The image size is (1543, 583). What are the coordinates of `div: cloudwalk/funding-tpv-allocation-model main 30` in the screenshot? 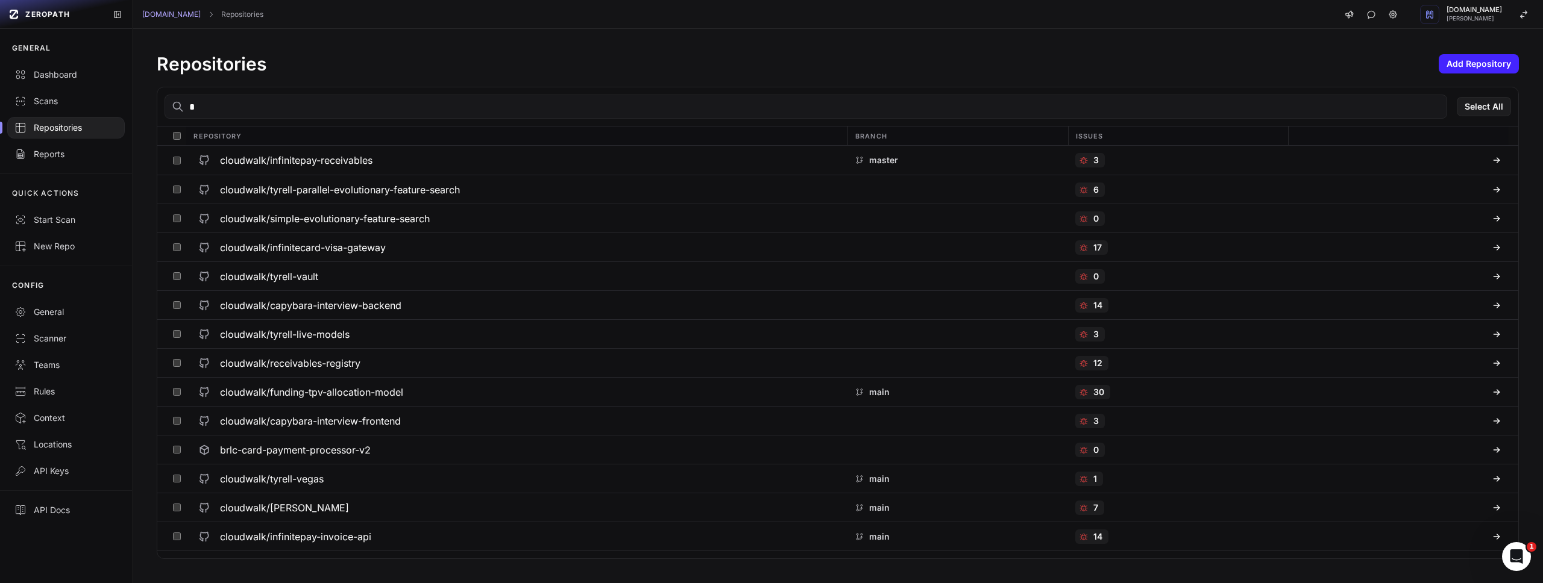 It's located at (838, 392).